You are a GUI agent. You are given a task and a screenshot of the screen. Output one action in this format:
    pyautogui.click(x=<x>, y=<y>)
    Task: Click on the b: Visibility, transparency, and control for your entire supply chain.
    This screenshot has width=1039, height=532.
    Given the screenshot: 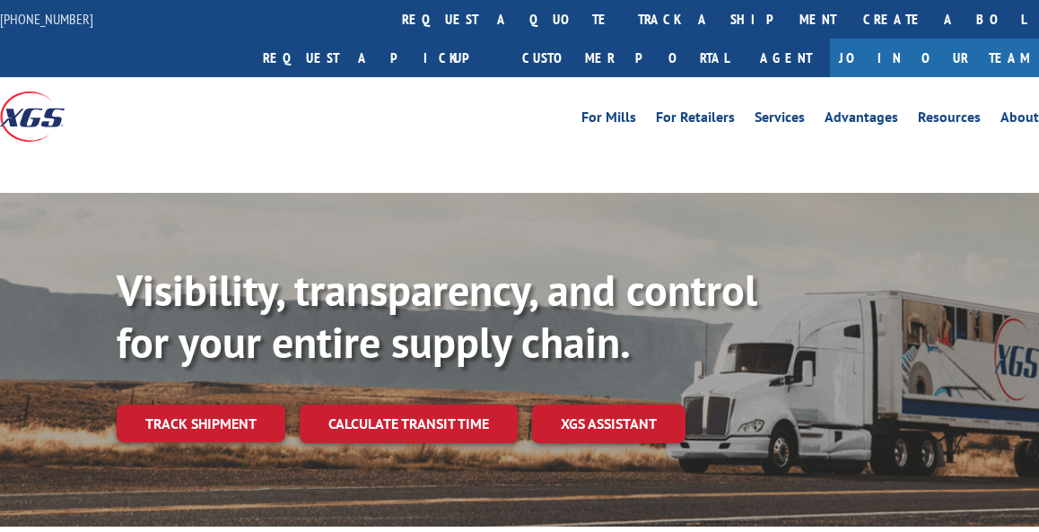 What is the action you would take?
    pyautogui.click(x=437, y=316)
    